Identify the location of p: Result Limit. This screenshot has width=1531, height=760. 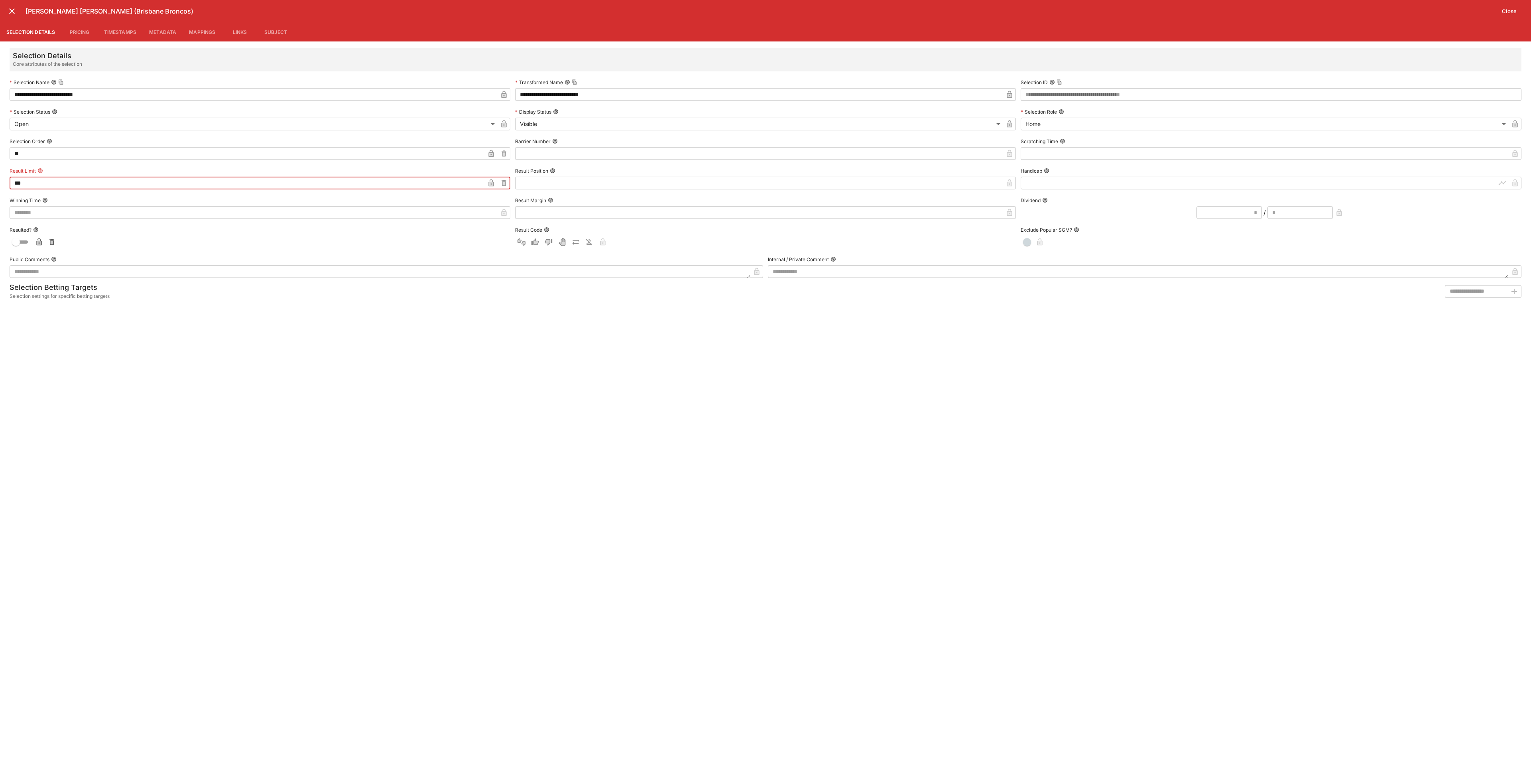
(23, 171).